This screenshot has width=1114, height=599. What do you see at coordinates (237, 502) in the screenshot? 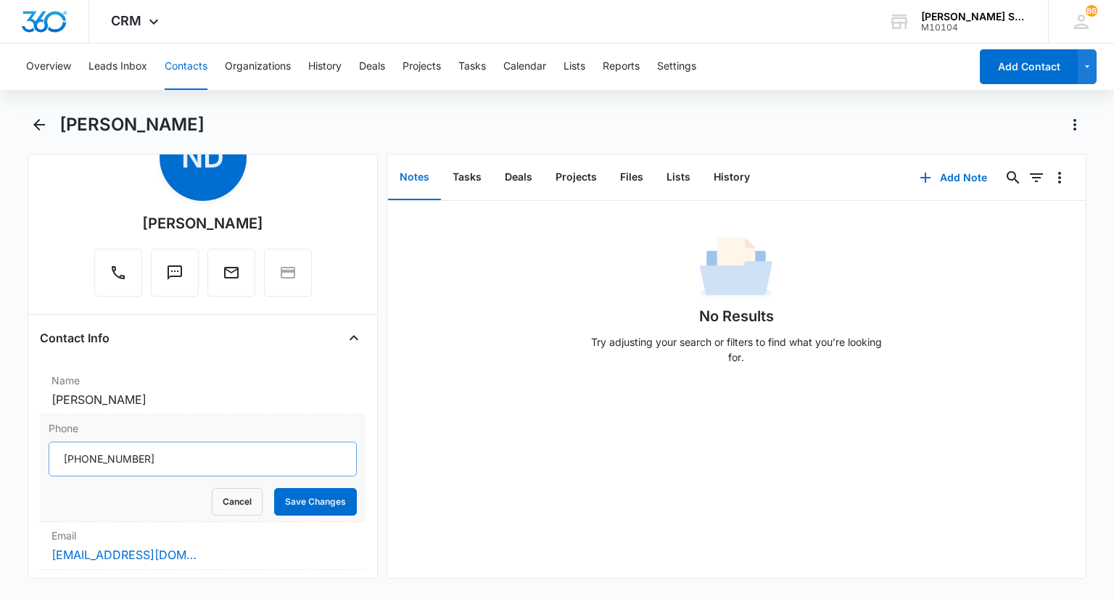
I see `button: Cancel` at bounding box center [237, 502].